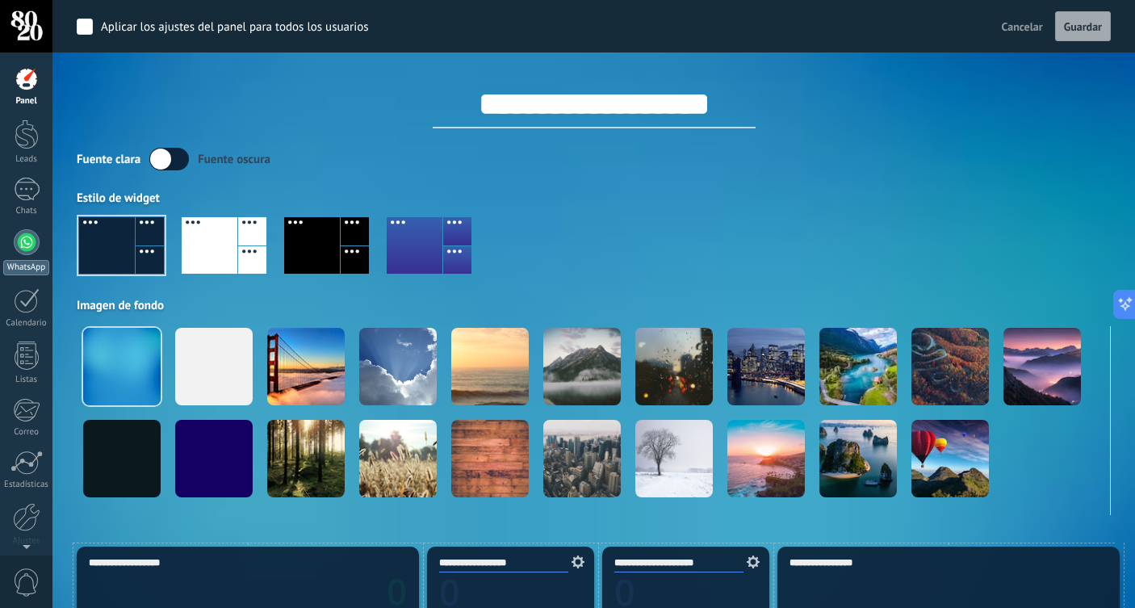 This screenshot has width=1135, height=608. What do you see at coordinates (26, 267) in the screenshot?
I see `div: WhatsApp` at bounding box center [26, 267].